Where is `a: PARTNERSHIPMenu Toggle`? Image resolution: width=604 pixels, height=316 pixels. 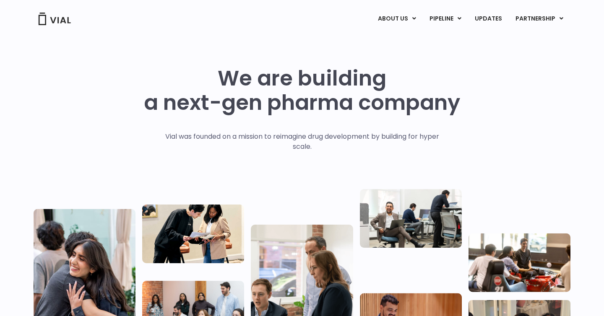
a: PARTNERSHIPMenu Toggle is located at coordinates (540, 19).